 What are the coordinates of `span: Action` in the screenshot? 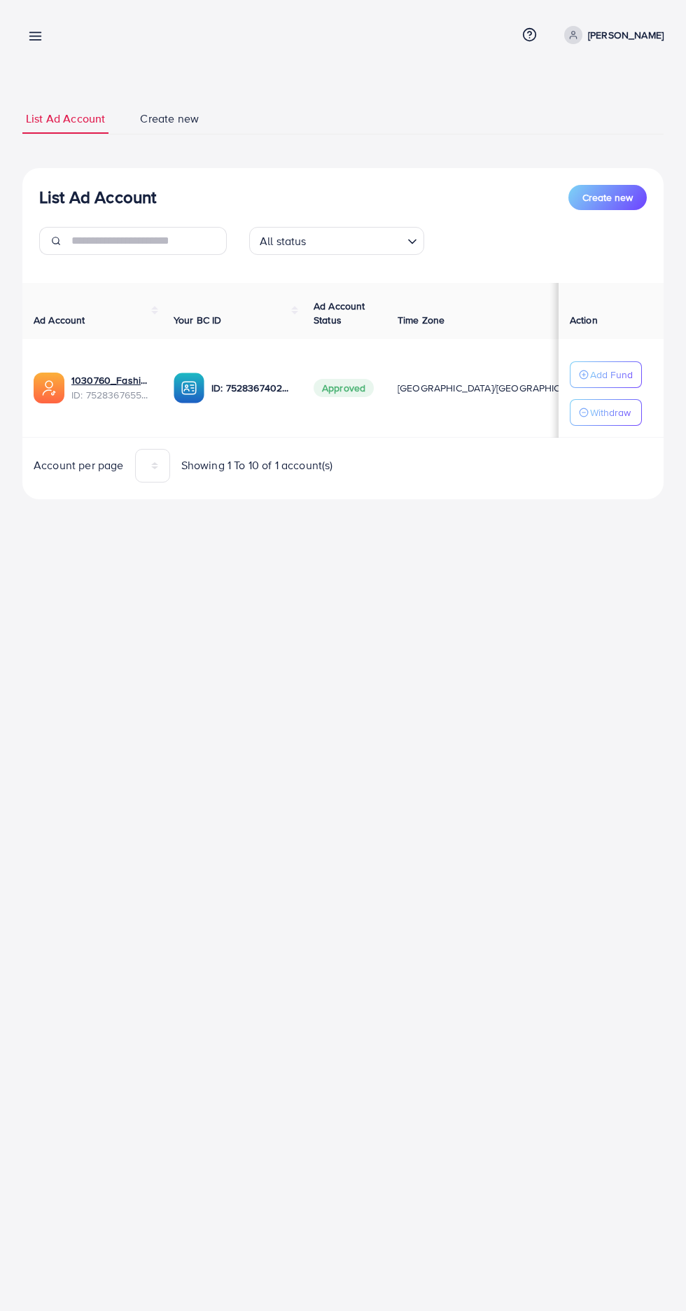 It's located at (584, 320).